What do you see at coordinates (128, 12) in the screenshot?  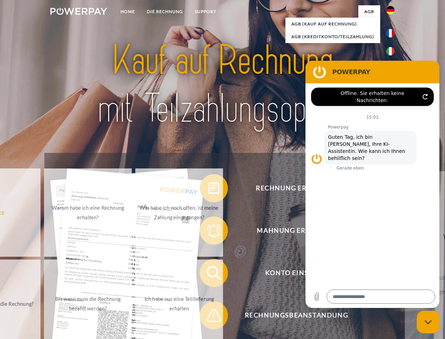 I see `a: Home` at bounding box center [128, 12].